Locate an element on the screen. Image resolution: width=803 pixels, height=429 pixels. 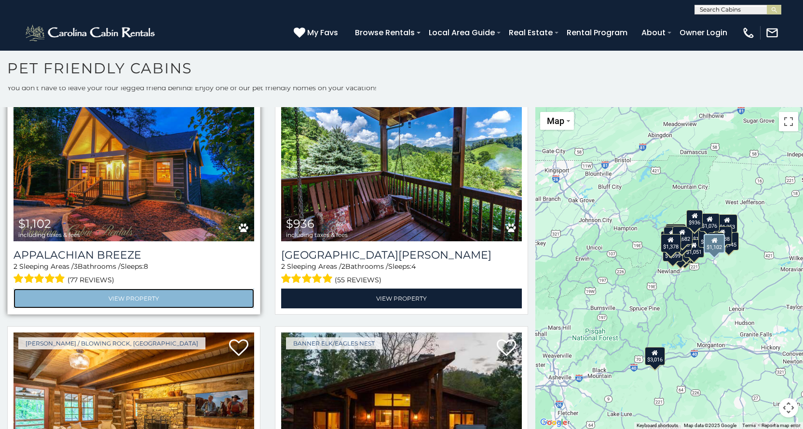
a: Mountain Meadows $936 including taxes & fees is located at coordinates (401, 161).